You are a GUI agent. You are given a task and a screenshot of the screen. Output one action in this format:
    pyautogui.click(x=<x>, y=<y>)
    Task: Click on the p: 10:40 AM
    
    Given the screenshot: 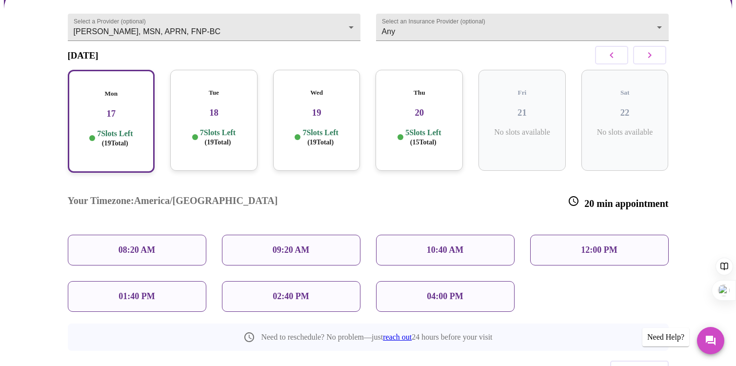 What is the action you would take?
    pyautogui.click(x=445, y=250)
    